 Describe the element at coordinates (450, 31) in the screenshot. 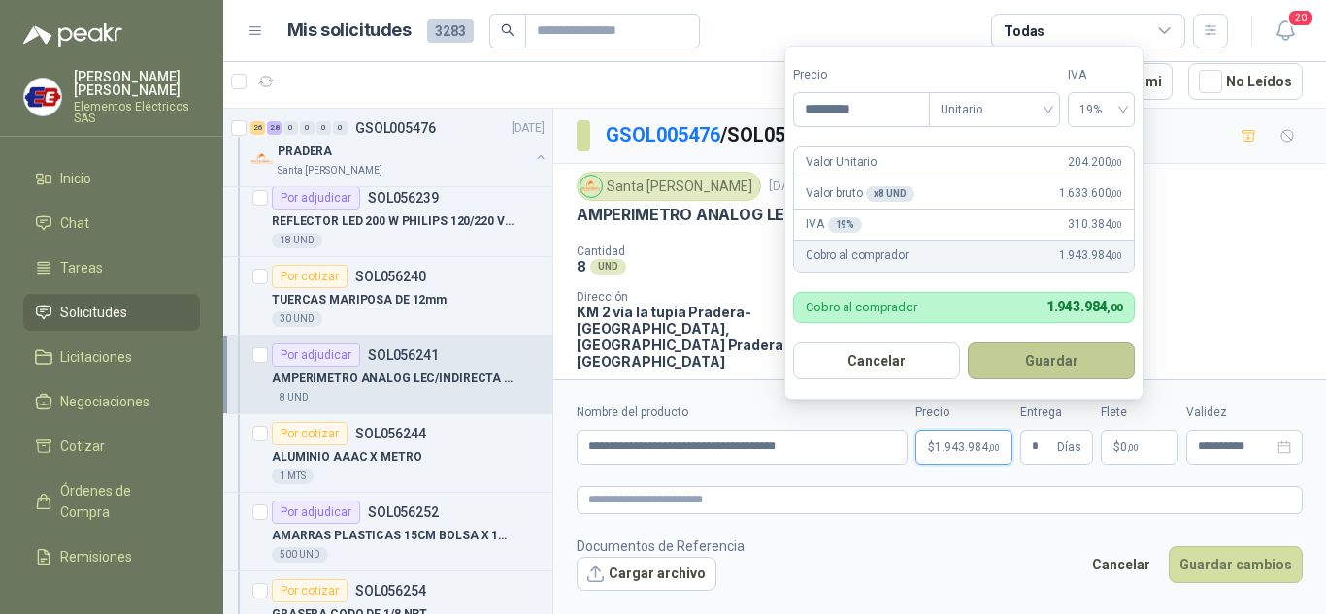

I see `span: 3283` at that location.